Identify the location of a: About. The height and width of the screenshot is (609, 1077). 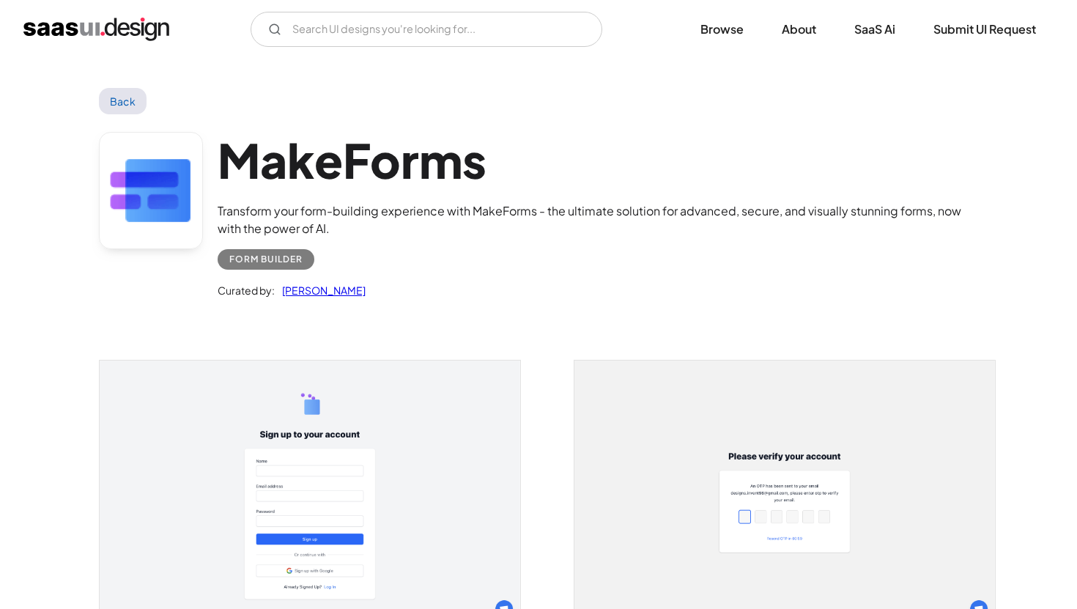
(798, 29).